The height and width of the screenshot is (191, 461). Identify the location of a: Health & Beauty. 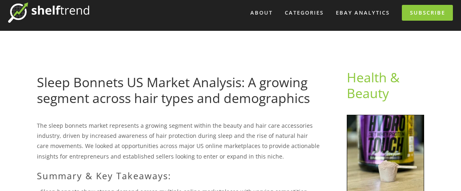
(374, 85).